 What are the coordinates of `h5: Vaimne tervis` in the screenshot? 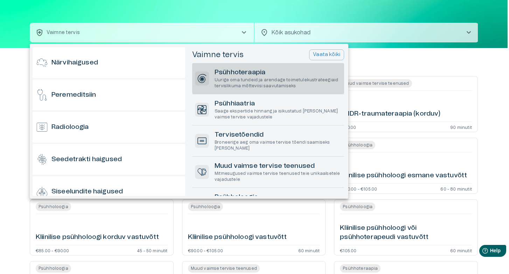 It's located at (218, 55).